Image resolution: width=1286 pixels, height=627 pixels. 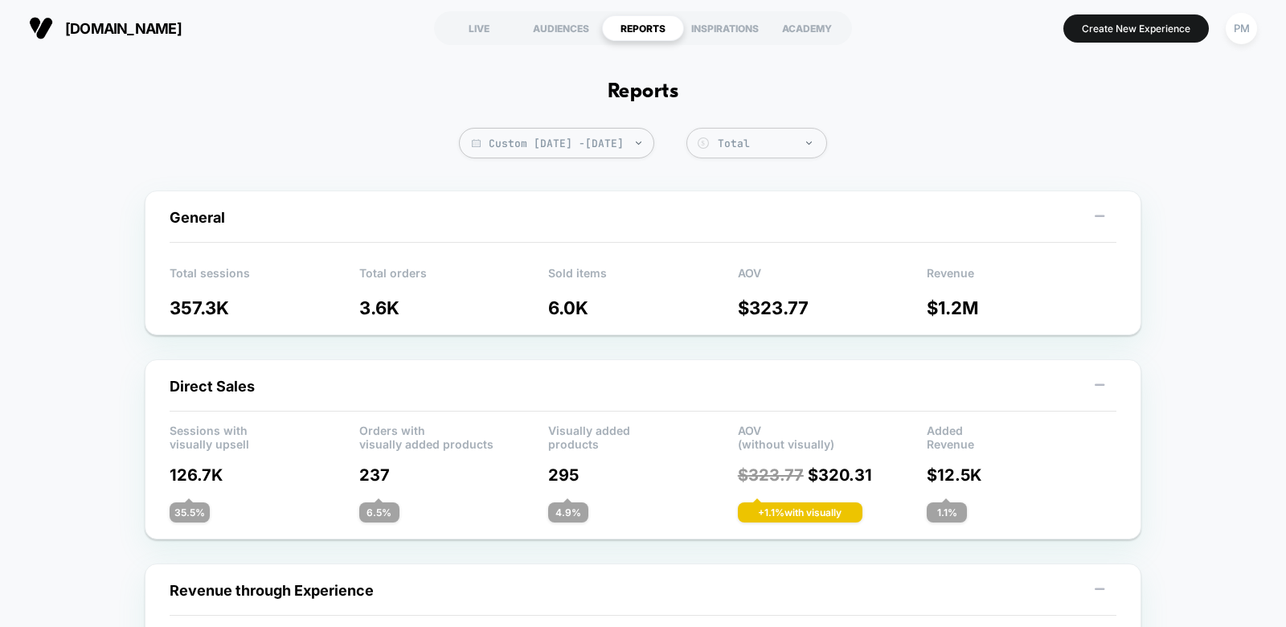 I want to click on p: $ 320.31, so click(x=833, y=475).